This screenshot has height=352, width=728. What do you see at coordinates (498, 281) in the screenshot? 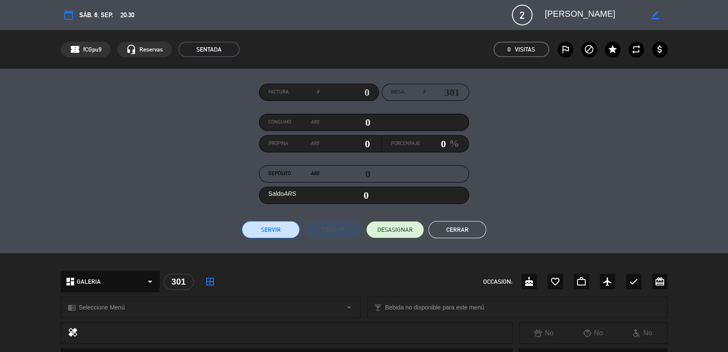
I see `span: OCCASION:` at bounding box center [498, 281].